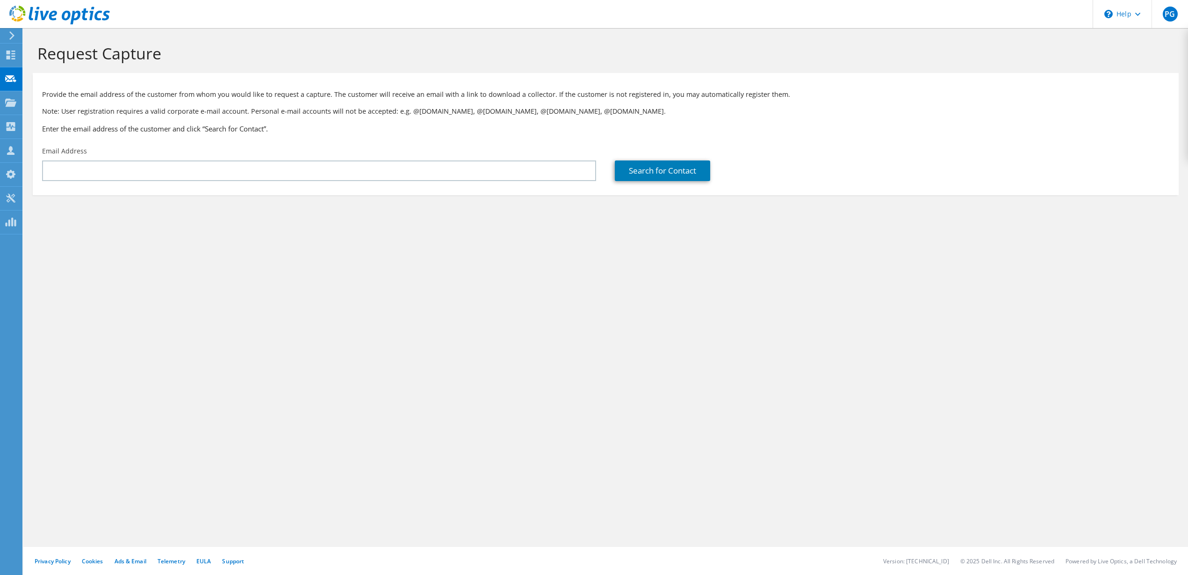 This screenshot has width=1188, height=575. Describe the element at coordinates (52, 561) in the screenshot. I see `a: Privacy Policy` at that location.